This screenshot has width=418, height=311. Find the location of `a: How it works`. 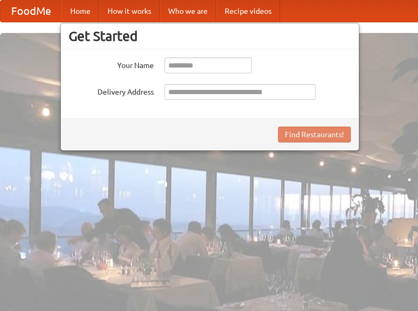

a: How it works is located at coordinates (129, 11).